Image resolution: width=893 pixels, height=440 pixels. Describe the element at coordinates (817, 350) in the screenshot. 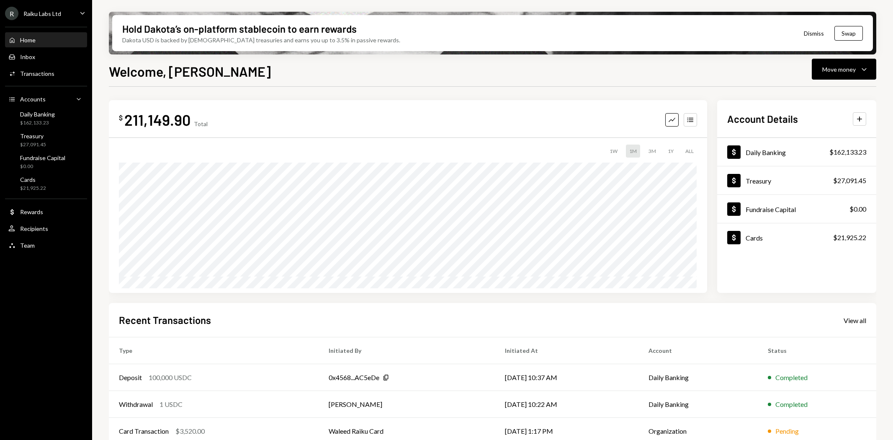

I see `th: Status` at that location.